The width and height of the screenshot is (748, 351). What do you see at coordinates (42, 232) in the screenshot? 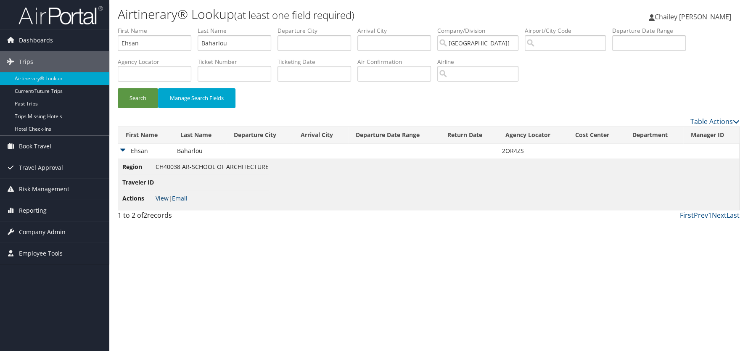
I see `span: Company Admin` at bounding box center [42, 232].